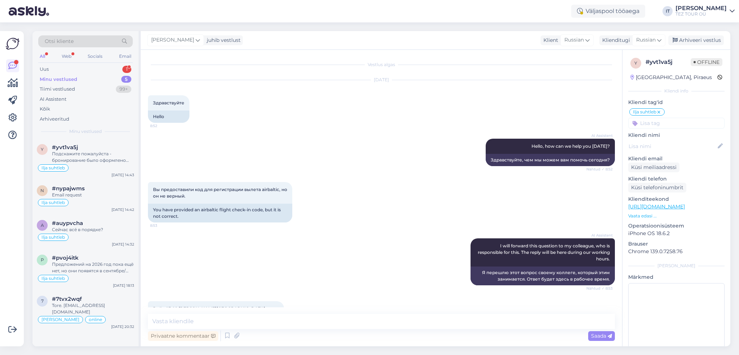 This screenshot has width=739, height=355. I want to click on div: Email request, so click(93, 195).